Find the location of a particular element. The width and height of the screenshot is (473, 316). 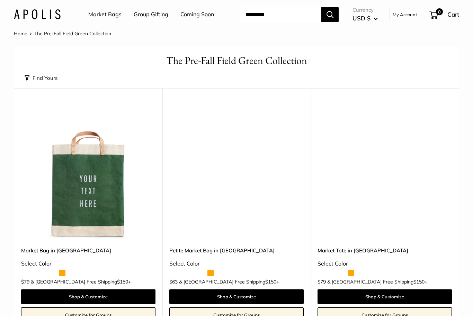

a: description_Make it yours with custom printed text.description_Spacious inner area with room for ... is located at coordinates (385, 173).